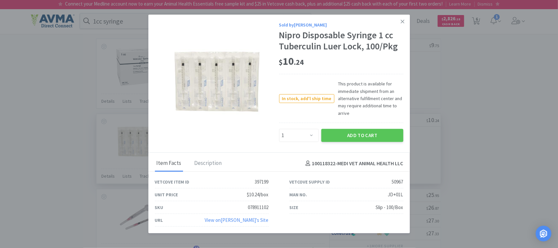  Describe the element at coordinates (172, 182) in the screenshot. I see `div: Vetcove Item ID` at that location.